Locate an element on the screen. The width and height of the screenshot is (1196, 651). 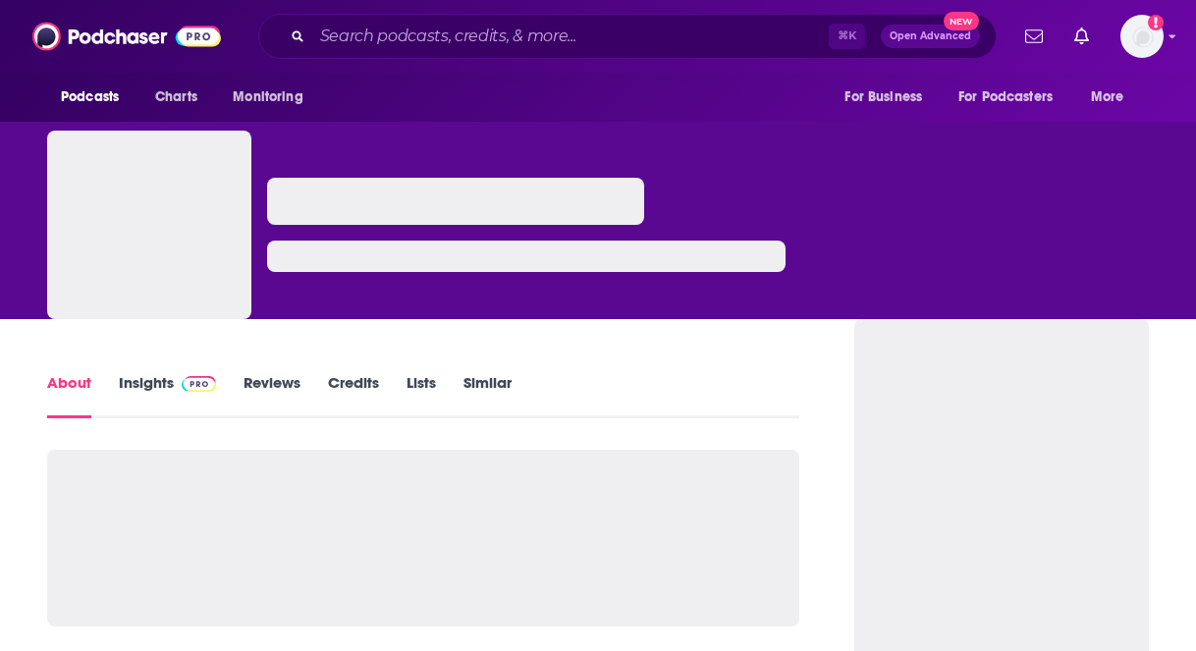
a: Charts is located at coordinates (176, 97).